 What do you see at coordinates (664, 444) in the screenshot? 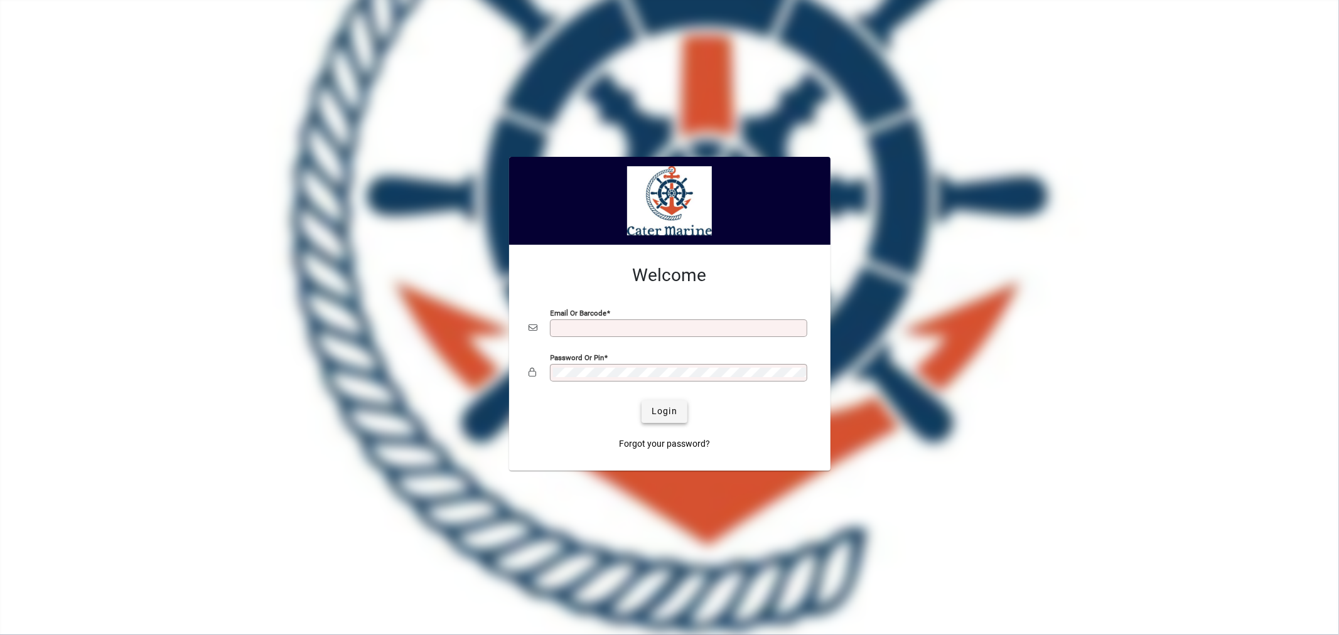
I see `a: Forgot your password?` at bounding box center [664, 444].